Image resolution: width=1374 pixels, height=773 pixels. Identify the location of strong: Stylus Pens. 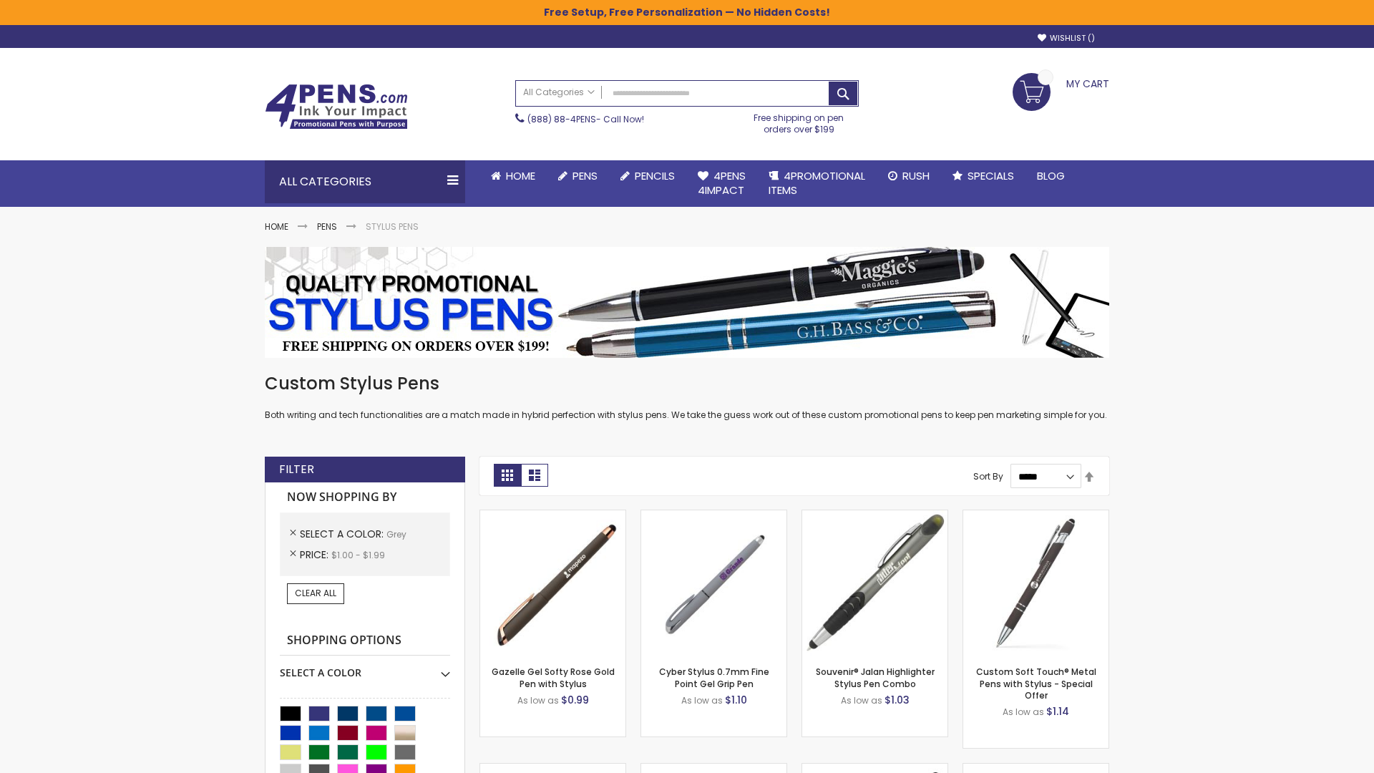
(392, 226).